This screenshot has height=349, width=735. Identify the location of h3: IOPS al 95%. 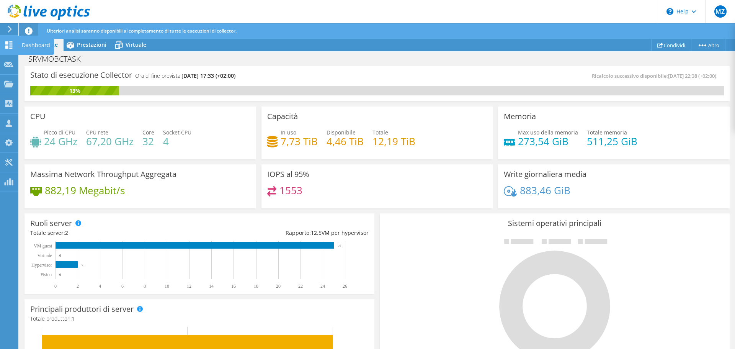
(288, 174).